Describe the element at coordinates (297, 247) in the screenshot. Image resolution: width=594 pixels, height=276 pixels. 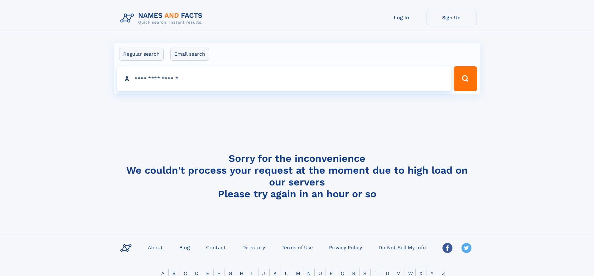
I see `a: Terms of Use` at that location.